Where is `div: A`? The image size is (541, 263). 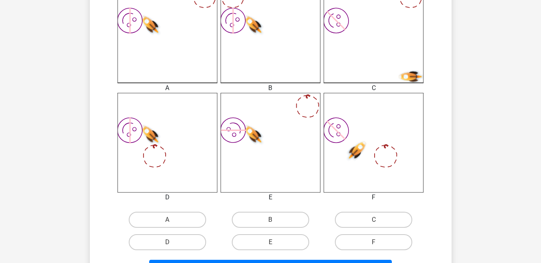
div: A is located at coordinates (167, 88).